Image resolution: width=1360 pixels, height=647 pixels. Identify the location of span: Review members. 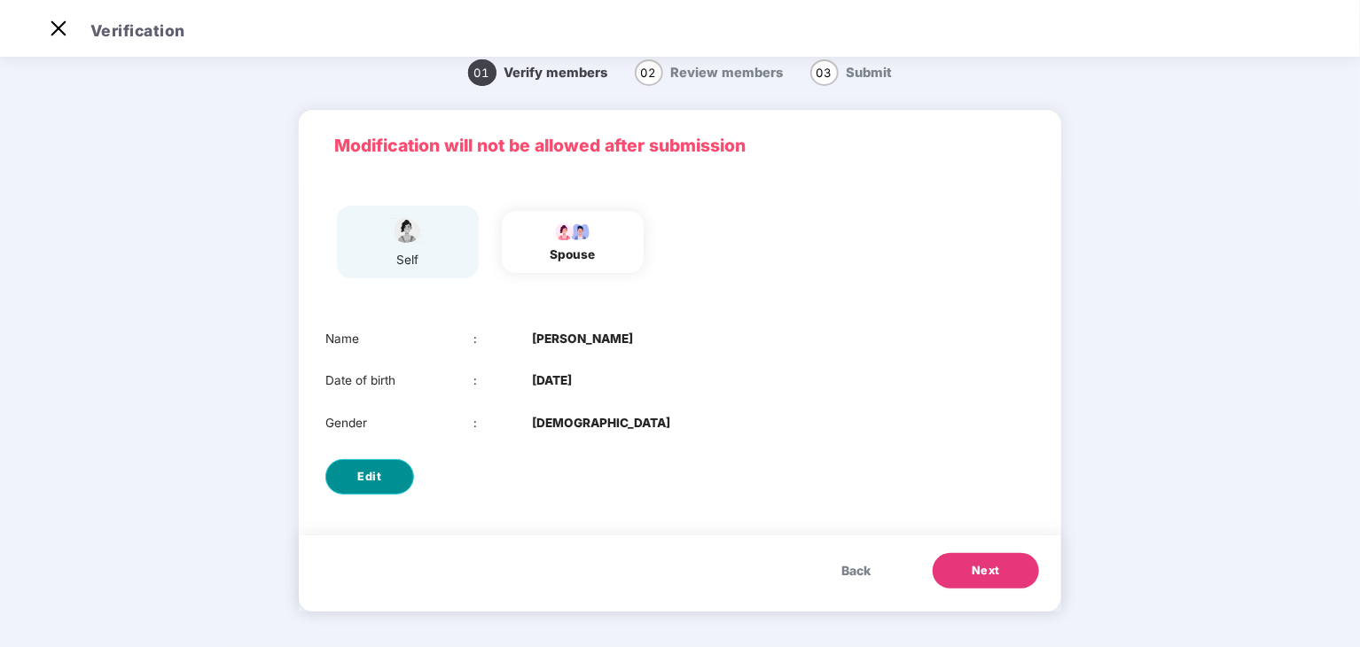
(727, 73).